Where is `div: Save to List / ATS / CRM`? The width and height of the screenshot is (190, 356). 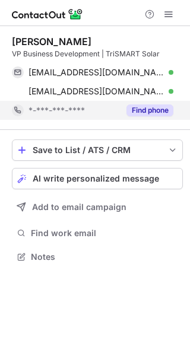
div: Save to List / ATS / CRM is located at coordinates (97, 150).